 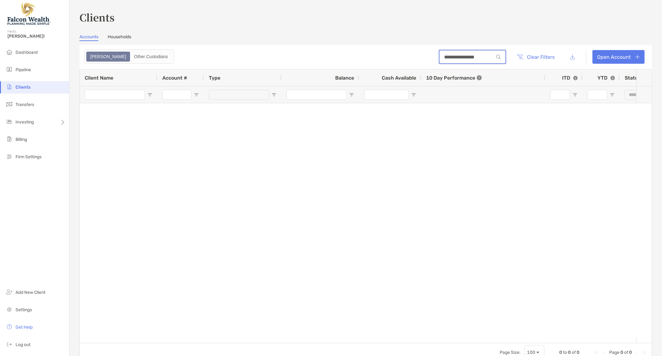 I want to click on span: Pipeline, so click(x=23, y=70).